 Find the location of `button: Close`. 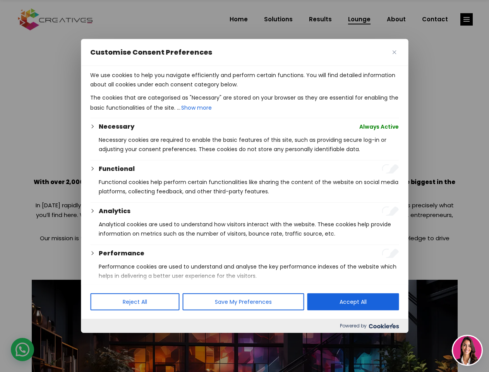

button: Close is located at coordinates (394, 52).